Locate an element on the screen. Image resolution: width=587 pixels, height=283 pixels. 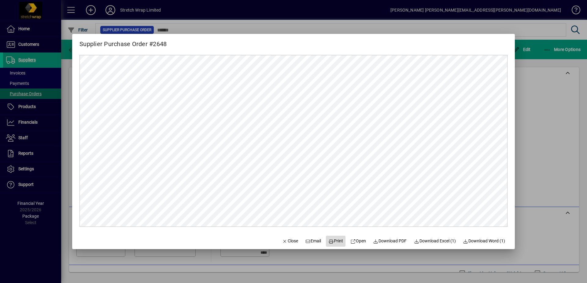
a: Download PDF is located at coordinates (390, 242).